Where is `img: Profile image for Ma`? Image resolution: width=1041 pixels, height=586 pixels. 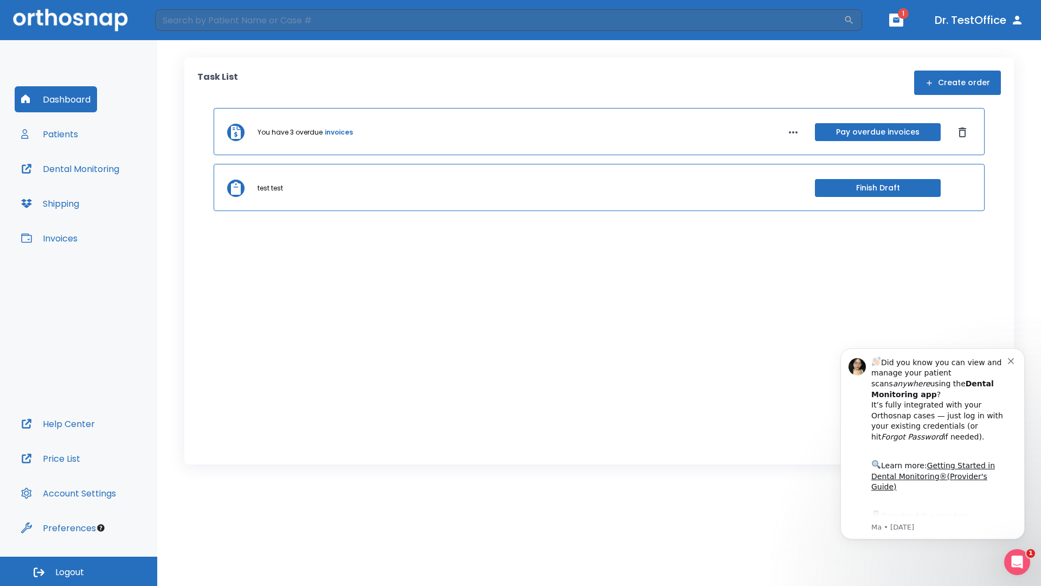 img: Profile image for Ma is located at coordinates (33, 35).